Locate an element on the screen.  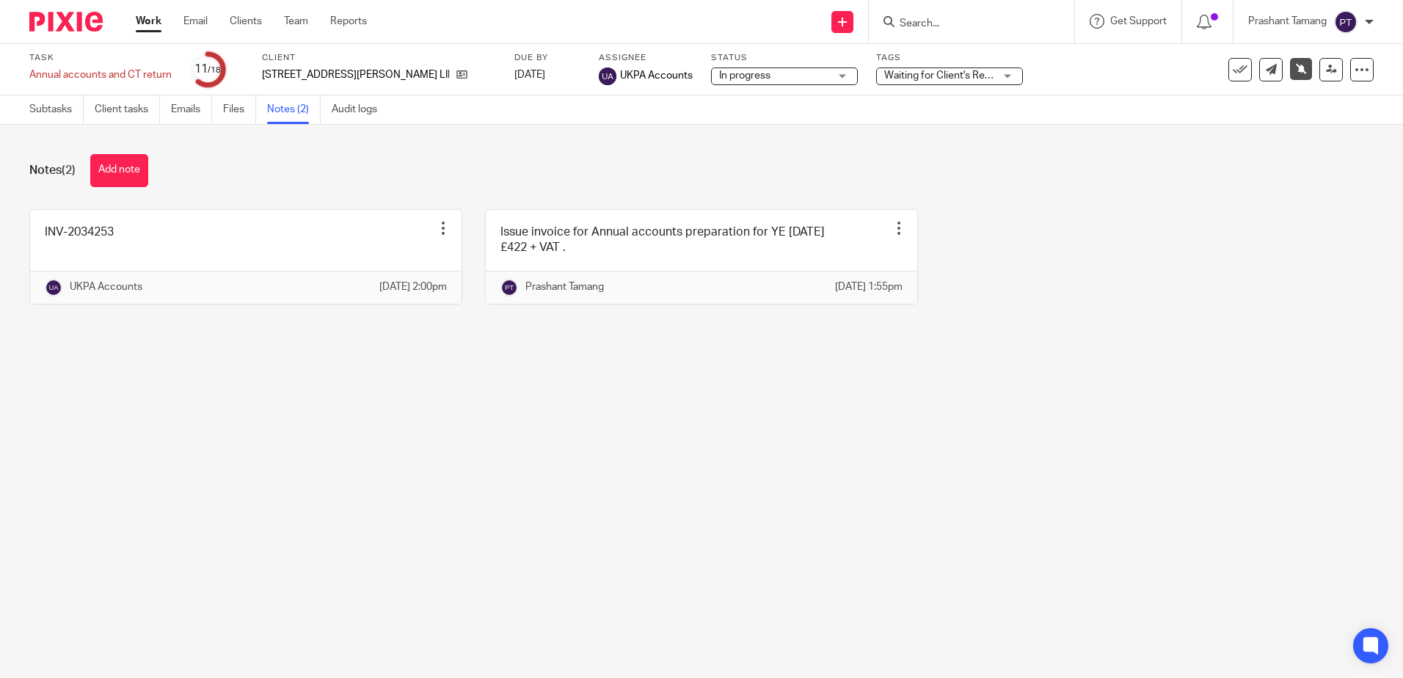
label: Status is located at coordinates (785, 58).